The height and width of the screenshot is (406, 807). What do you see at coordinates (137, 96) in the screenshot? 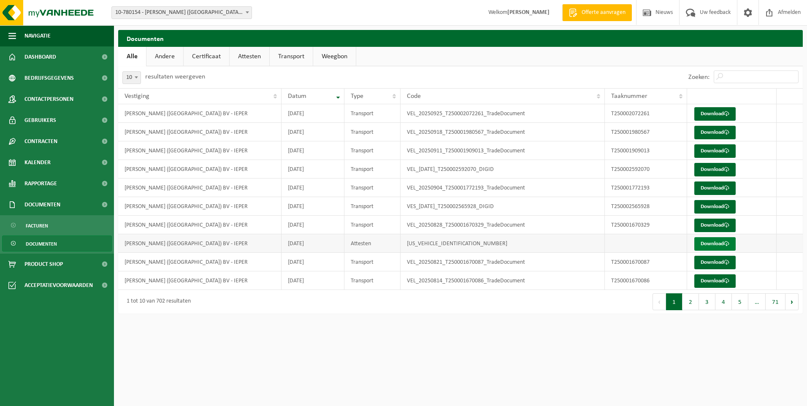
I see `span: Vestiging` at bounding box center [137, 96].